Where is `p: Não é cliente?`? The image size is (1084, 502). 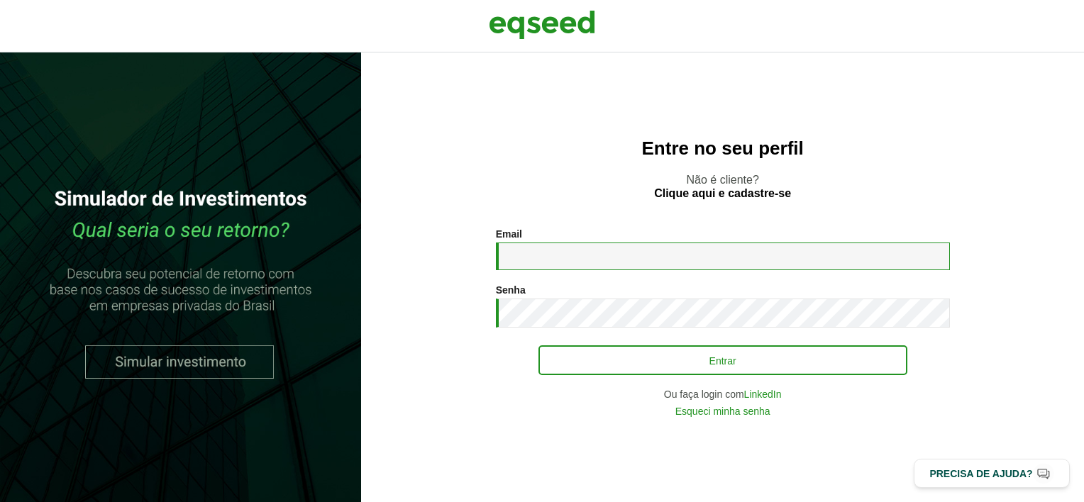
p: Não é cliente? is located at coordinates (723, 187).